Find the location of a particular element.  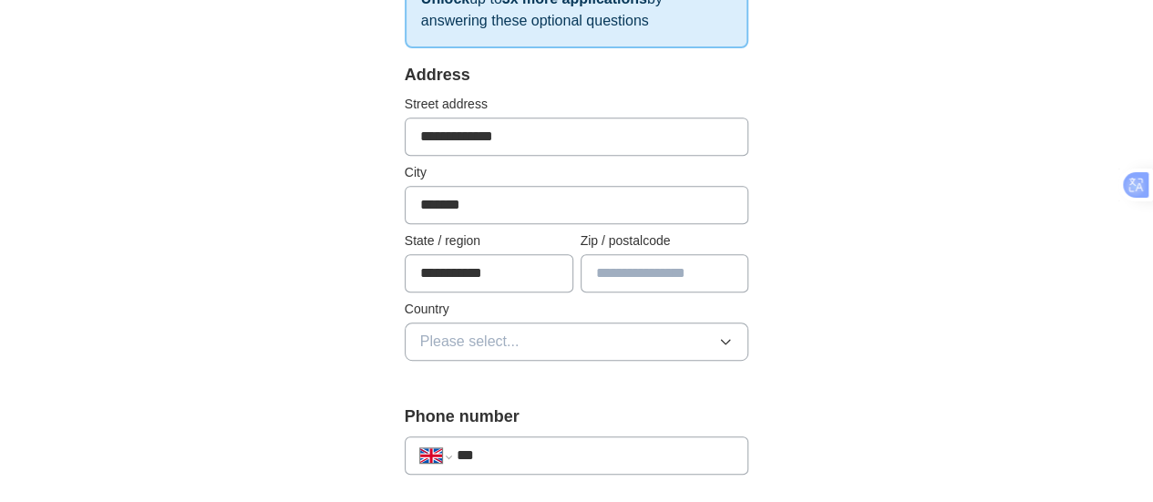

span: Please select... is located at coordinates (469, 342).